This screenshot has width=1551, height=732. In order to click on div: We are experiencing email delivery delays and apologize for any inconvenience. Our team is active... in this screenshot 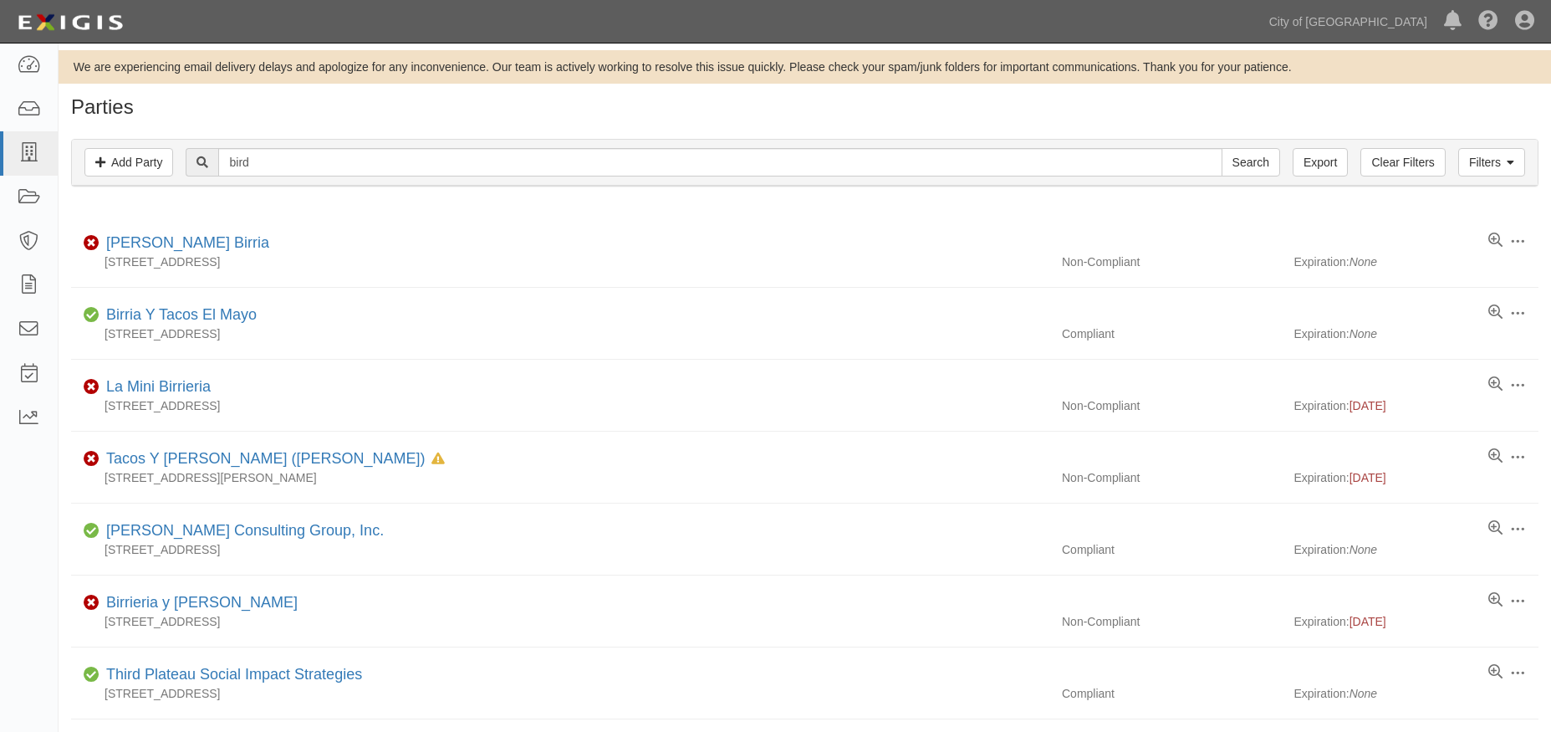, I will do `click(804, 67)`.